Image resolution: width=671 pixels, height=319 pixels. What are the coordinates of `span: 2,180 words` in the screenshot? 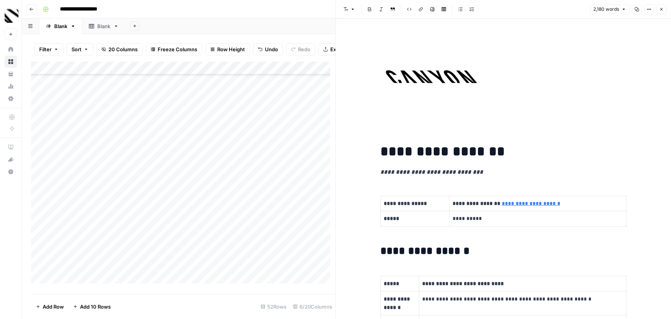 It's located at (606, 9).